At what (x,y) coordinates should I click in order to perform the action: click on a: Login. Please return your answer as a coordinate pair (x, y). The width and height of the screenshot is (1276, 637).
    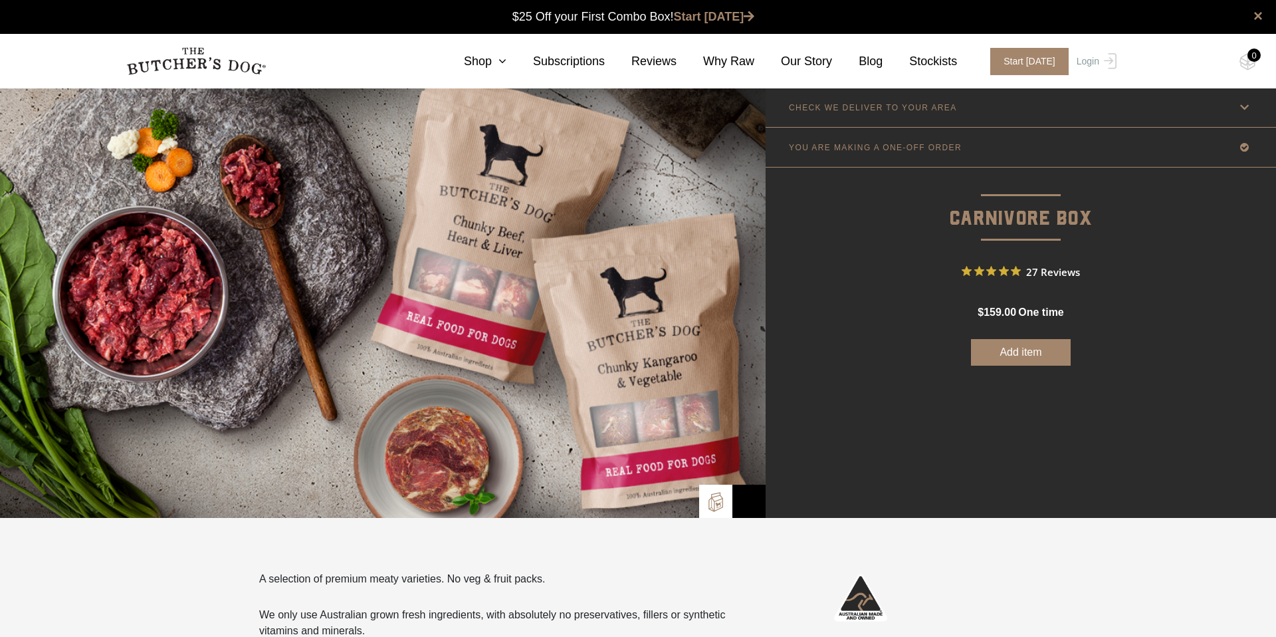
    Looking at the image, I should click on (1095, 61).